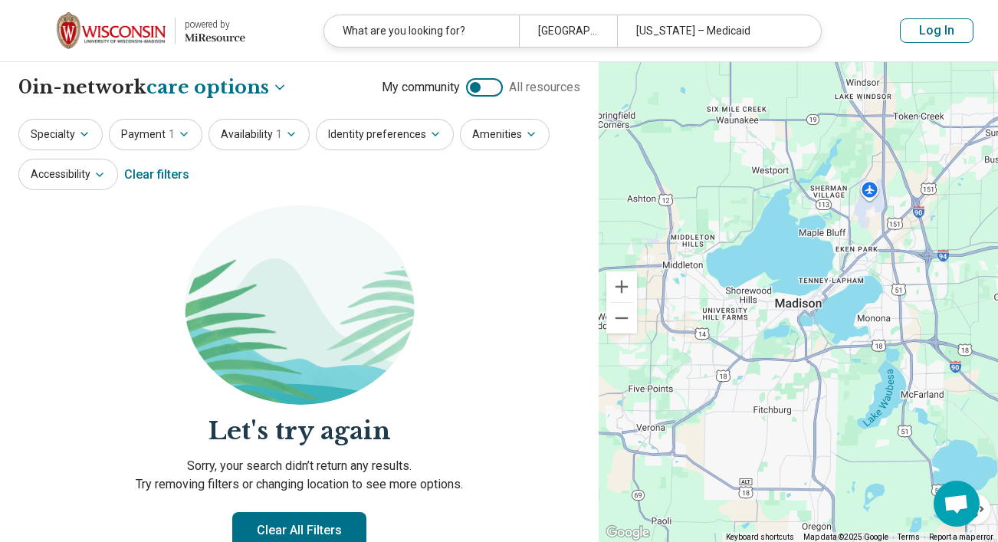  I want to click on img: University of Wisconsin-Madison, so click(111, 31).